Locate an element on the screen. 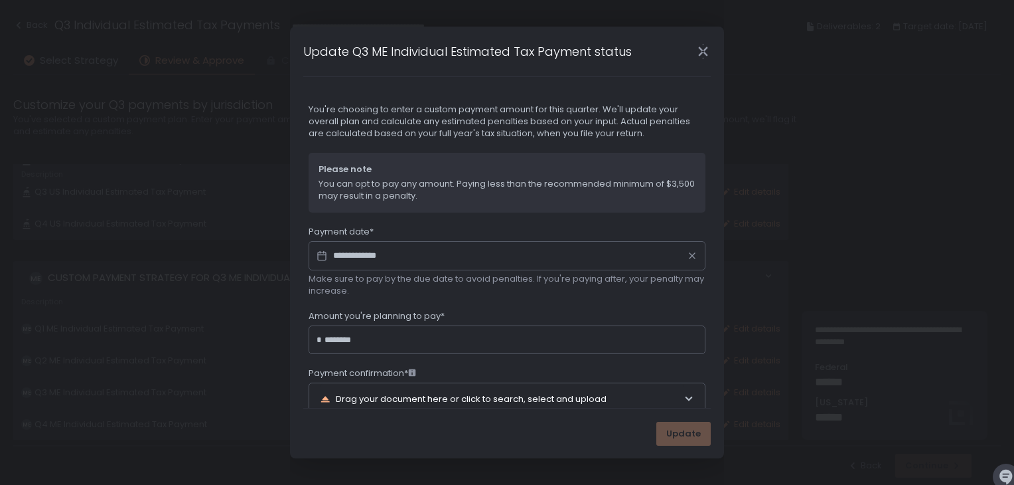  h1: Update Q3 ME Individual Estimated Tax Payment status is located at coordinates (467, 51).